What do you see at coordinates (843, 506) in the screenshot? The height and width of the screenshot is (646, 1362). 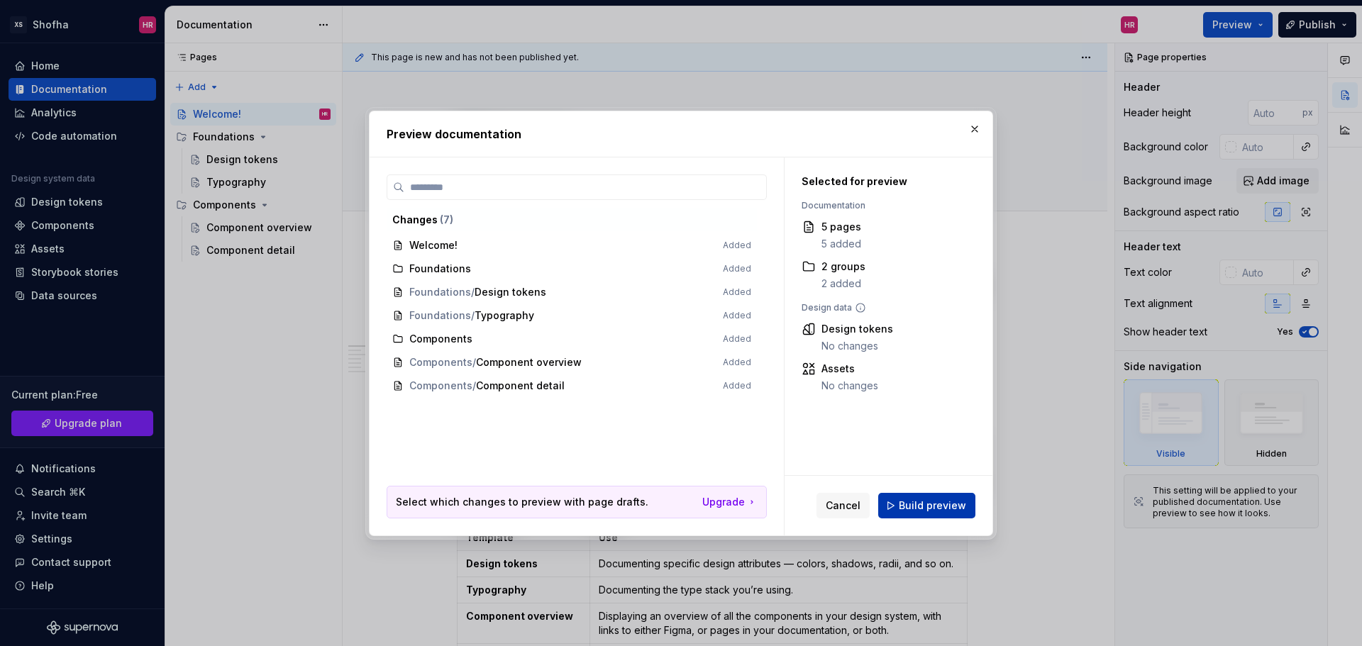 I see `button: Cancel` at bounding box center [843, 506].